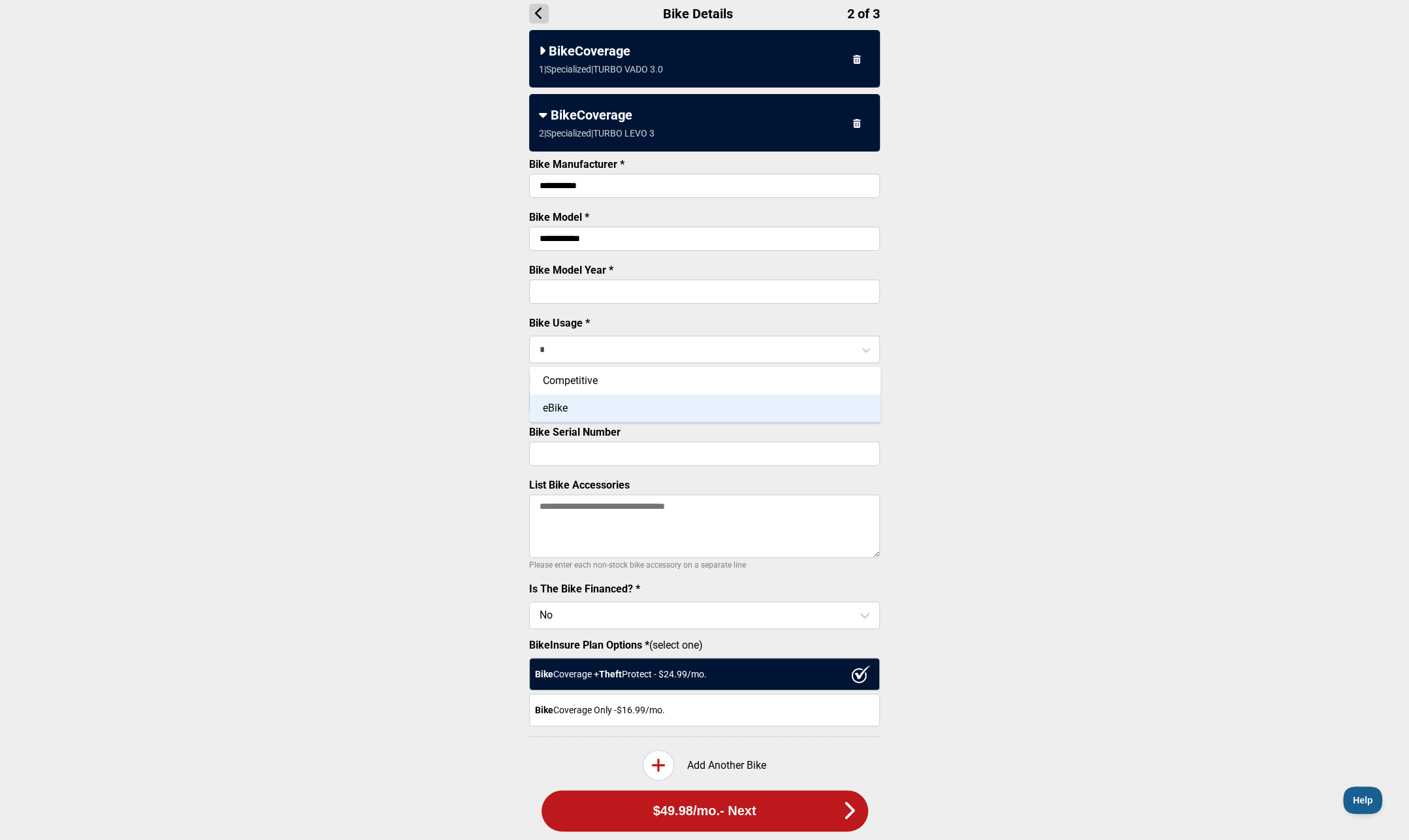 This screenshot has height=840, width=1409. What do you see at coordinates (580, 485) in the screenshot?
I see `label: List Bike Accessories` at bounding box center [580, 485].